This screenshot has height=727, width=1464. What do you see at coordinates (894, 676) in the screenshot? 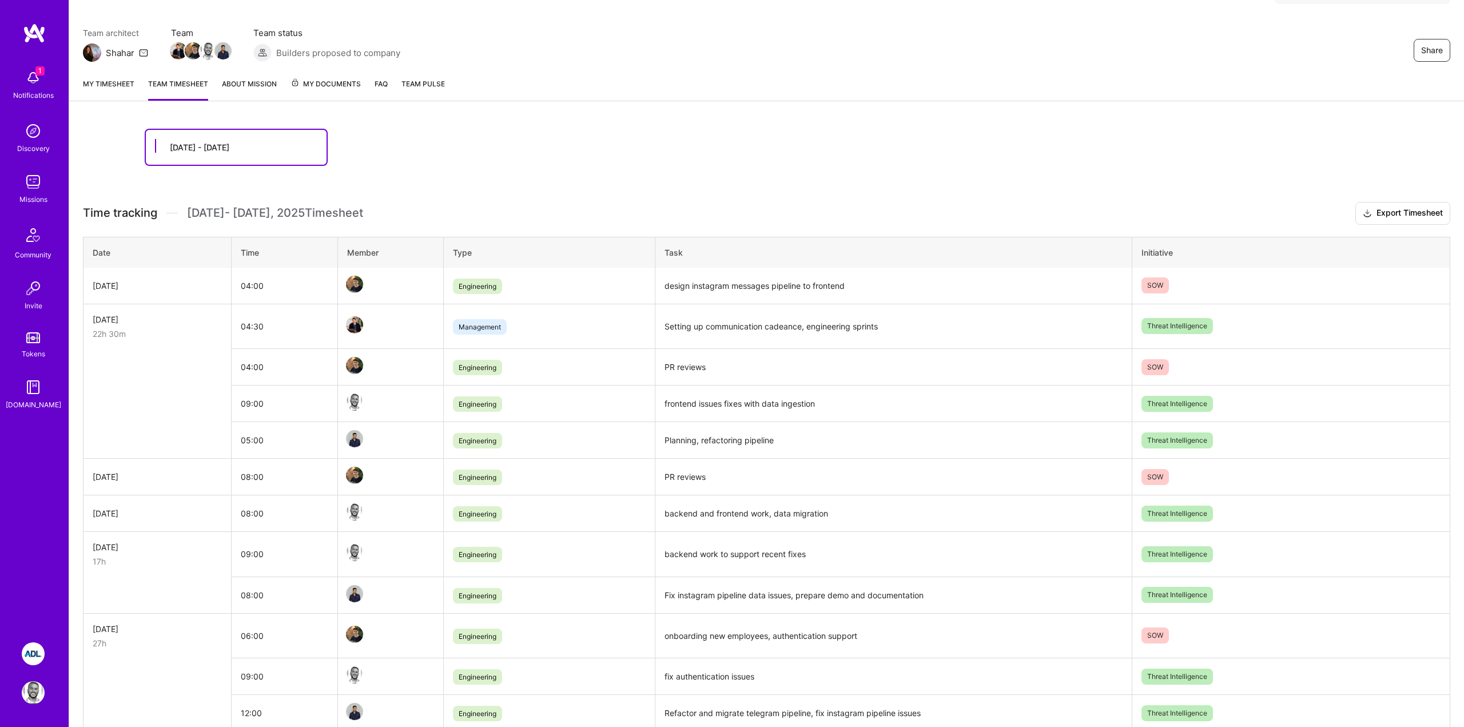
I see `td: fix authentication issues` at bounding box center [894, 676].